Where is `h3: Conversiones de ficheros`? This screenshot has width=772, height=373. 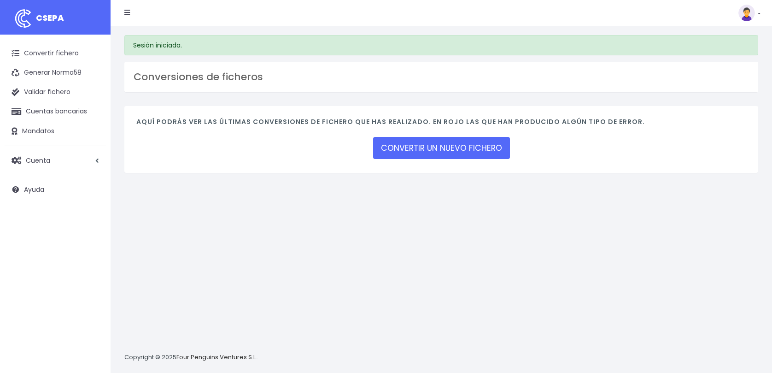
h3: Conversiones de ficheros is located at coordinates (441, 77).